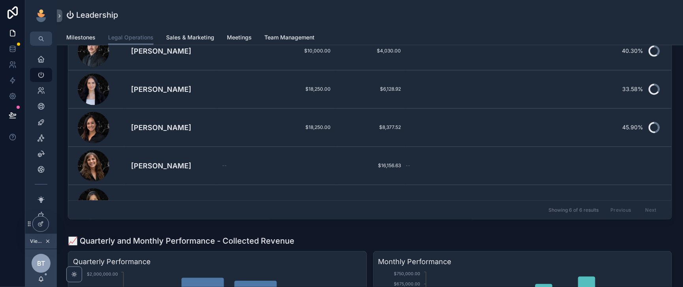 The width and height of the screenshot is (683, 287). What do you see at coordinates (276, 51) in the screenshot?
I see `a: $10,000.00` at bounding box center [276, 51].